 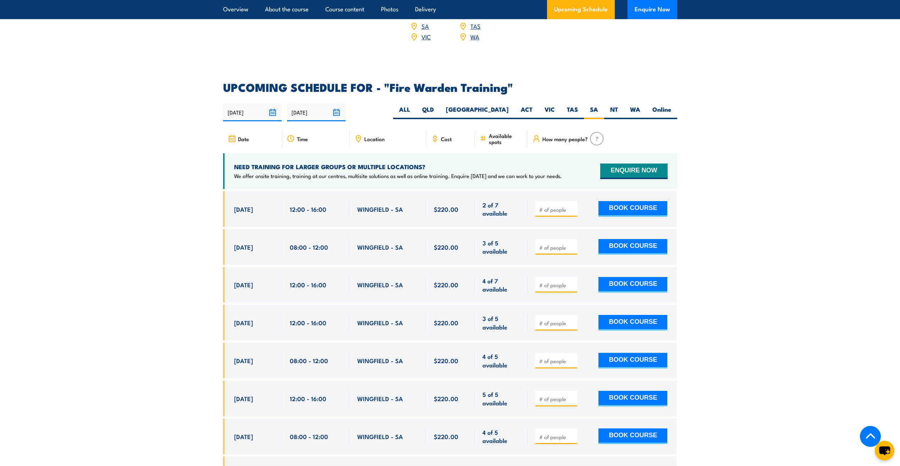 I want to click on span: 4 of 7 available, so click(x=501, y=285).